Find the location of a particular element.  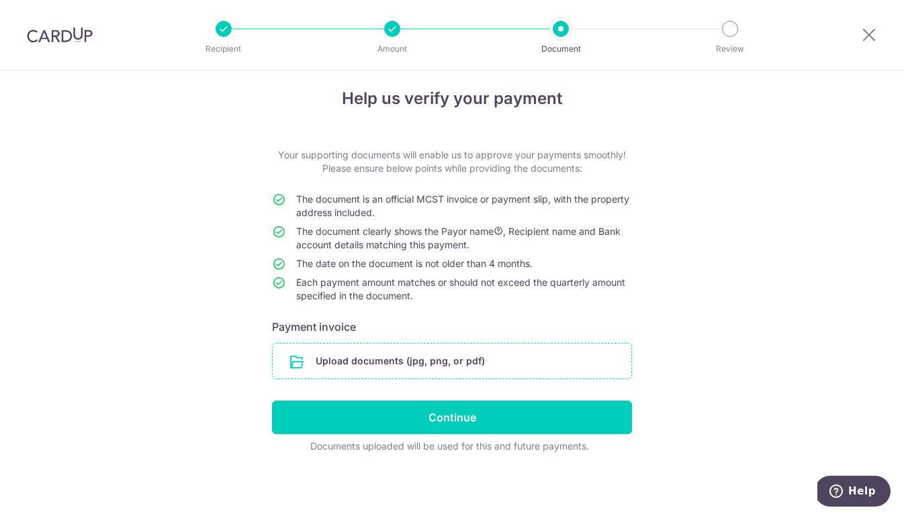

span: The document clearly shows the Payor name , Recipient name and Bank account details matching this... is located at coordinates (458, 238).